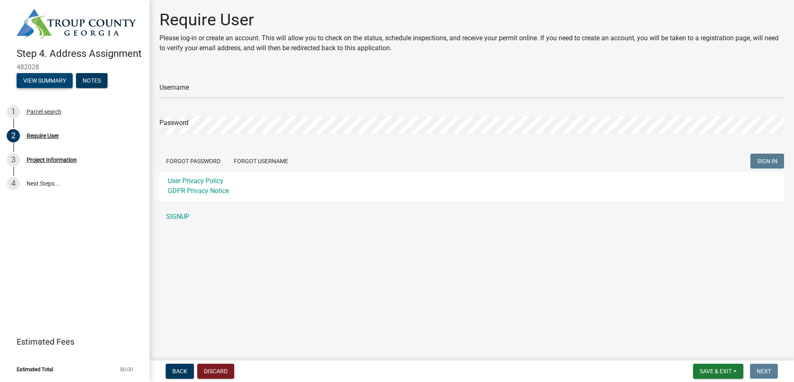 The height and width of the screenshot is (382, 794). Describe the element at coordinates (43, 136) in the screenshot. I see `div: Require User` at that location.